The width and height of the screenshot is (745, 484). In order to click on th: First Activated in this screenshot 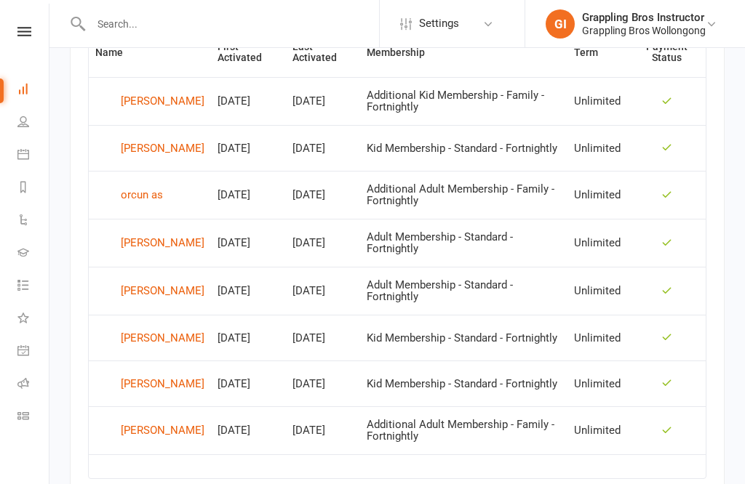, I will do `click(248, 52)`.